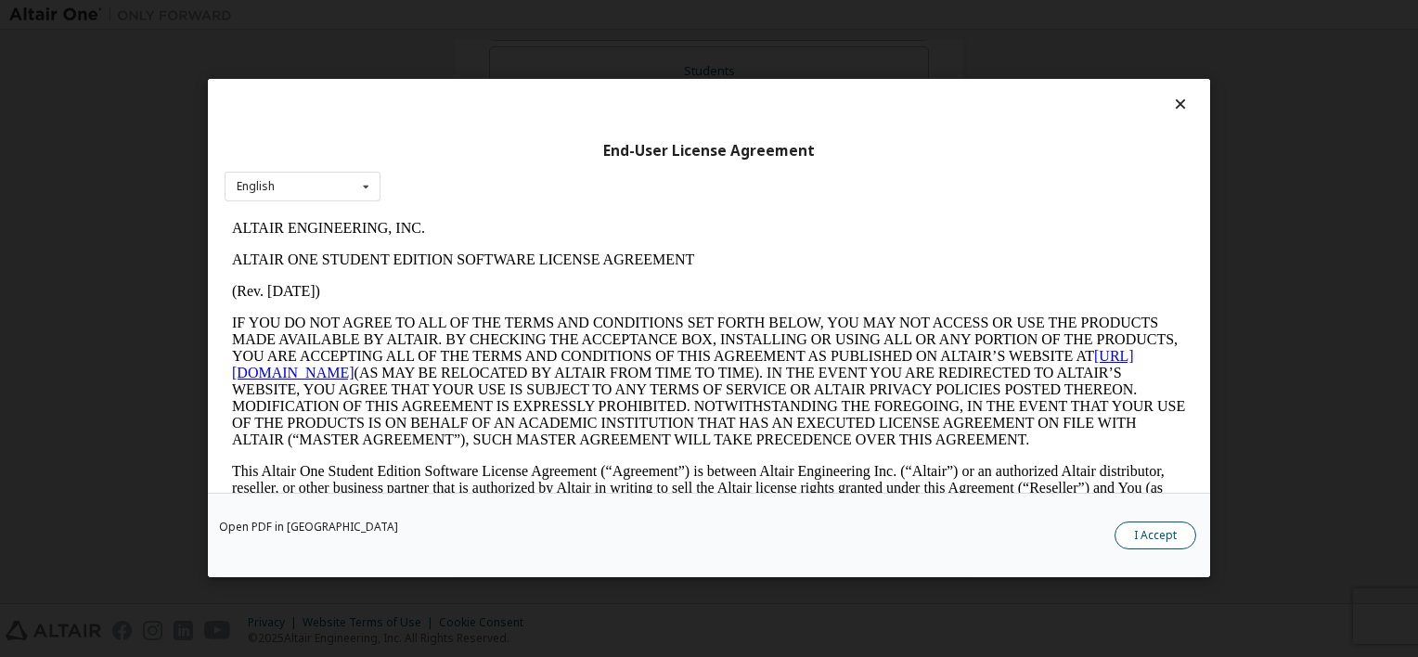  I want to click on button: I Accept, so click(1155, 536).